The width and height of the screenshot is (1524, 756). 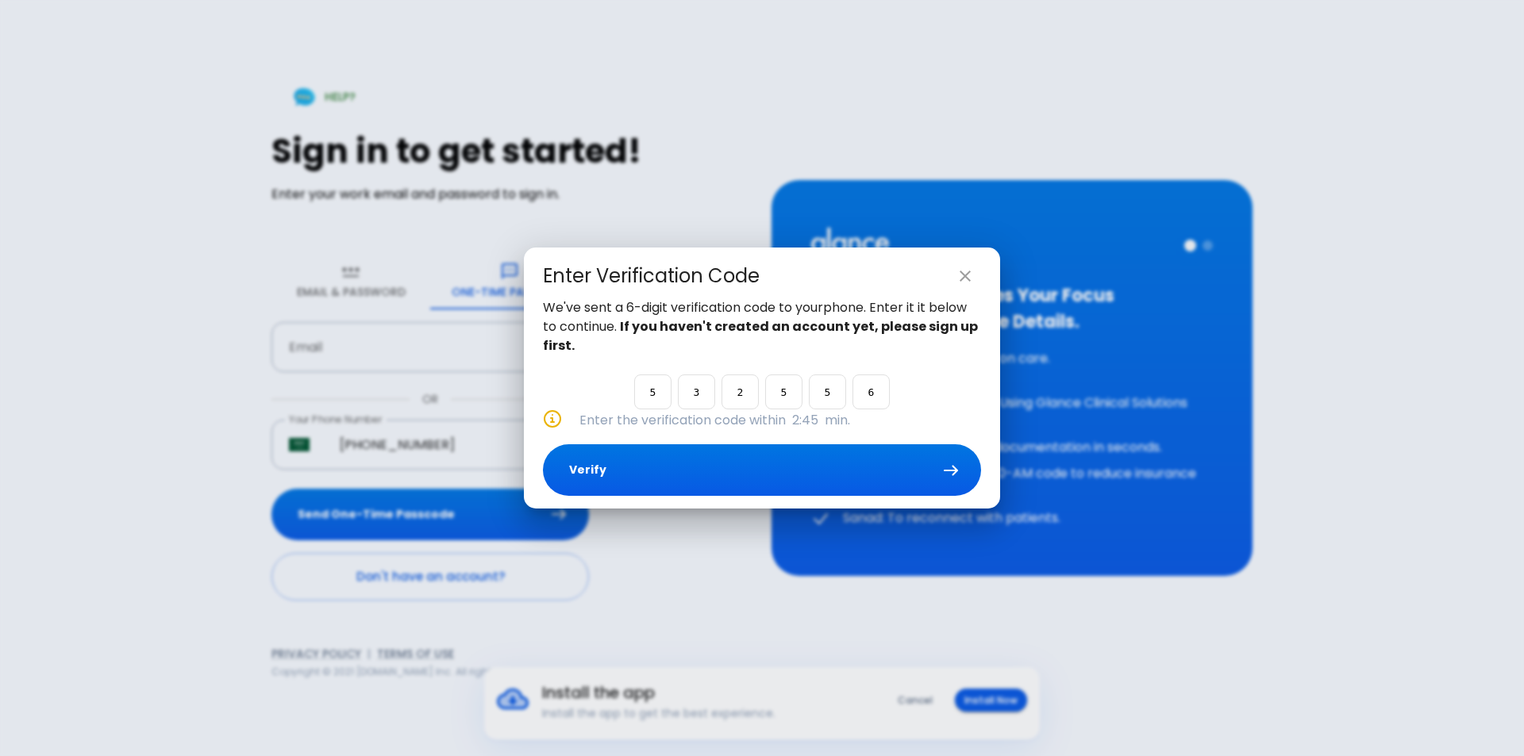 I want to click on input: Please enter OTP character 2, so click(x=696, y=392).